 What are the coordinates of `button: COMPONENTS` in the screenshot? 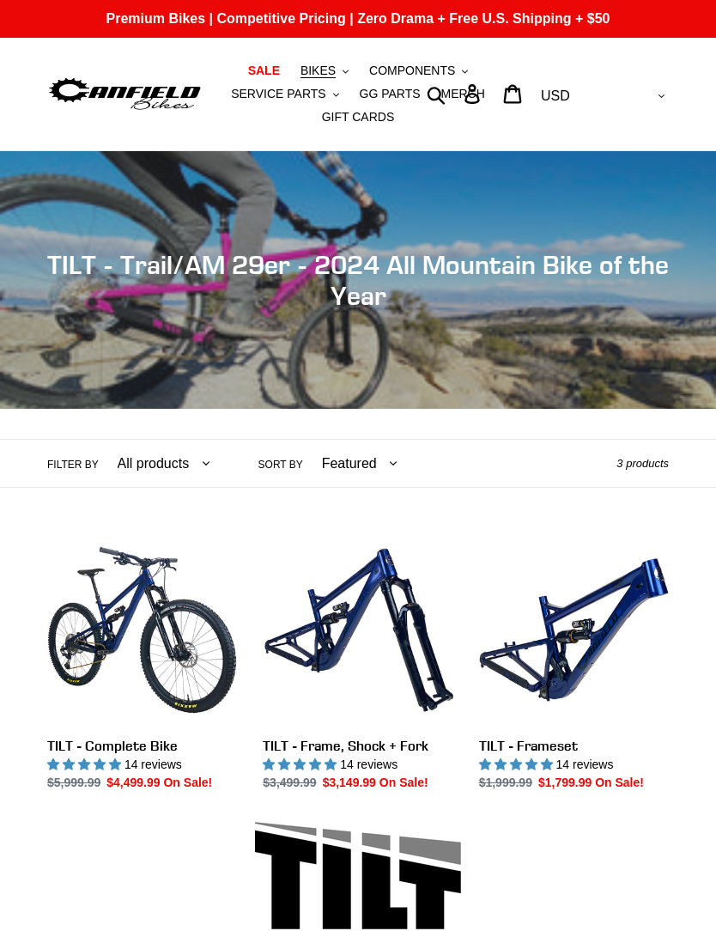 It's located at (418, 70).